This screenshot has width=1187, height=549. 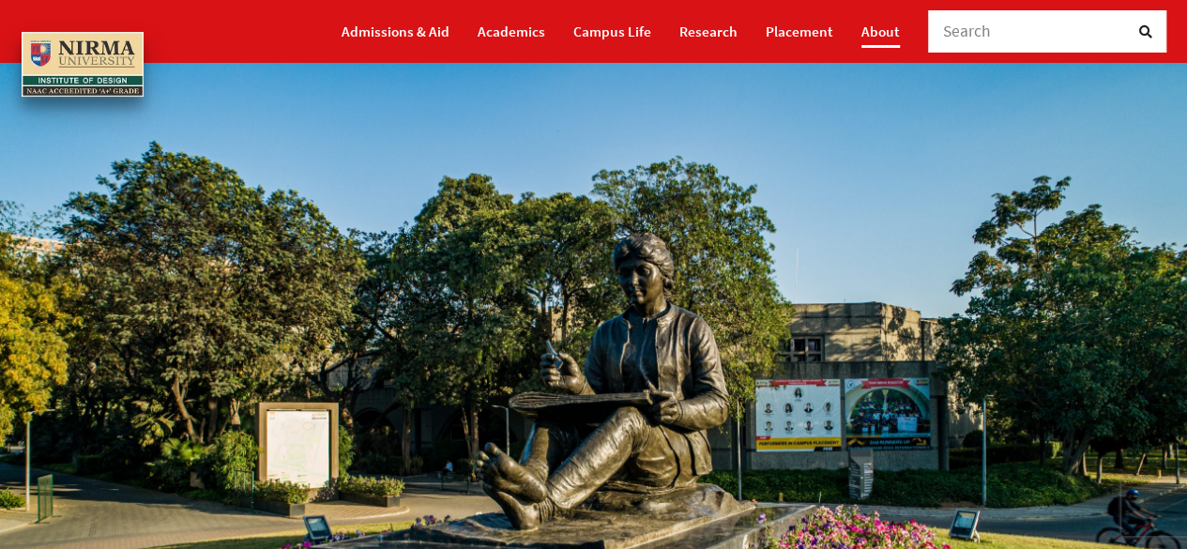 What do you see at coordinates (83, 64) in the screenshot?
I see `img: main_logo` at bounding box center [83, 64].